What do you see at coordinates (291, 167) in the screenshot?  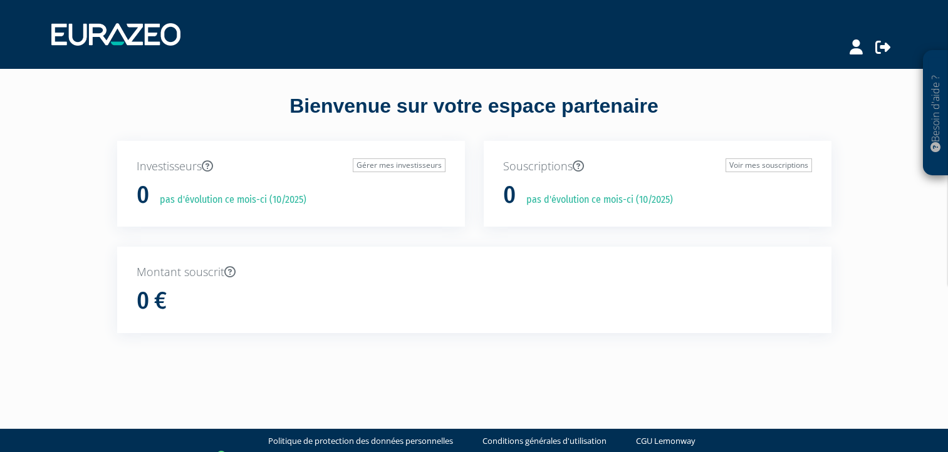 I see `p: Investisseurs` at bounding box center [291, 167].